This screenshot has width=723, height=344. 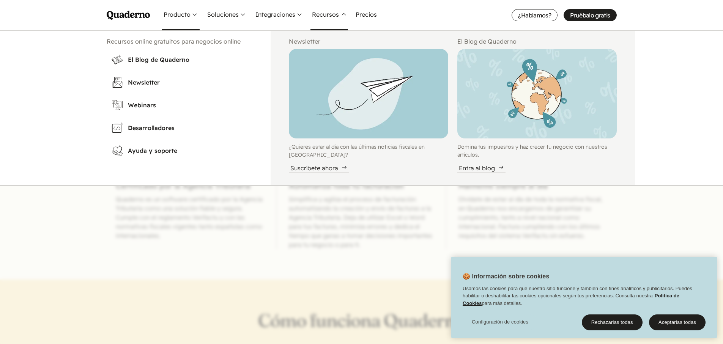 I want to click on a: Webinars, so click(x=180, y=105).